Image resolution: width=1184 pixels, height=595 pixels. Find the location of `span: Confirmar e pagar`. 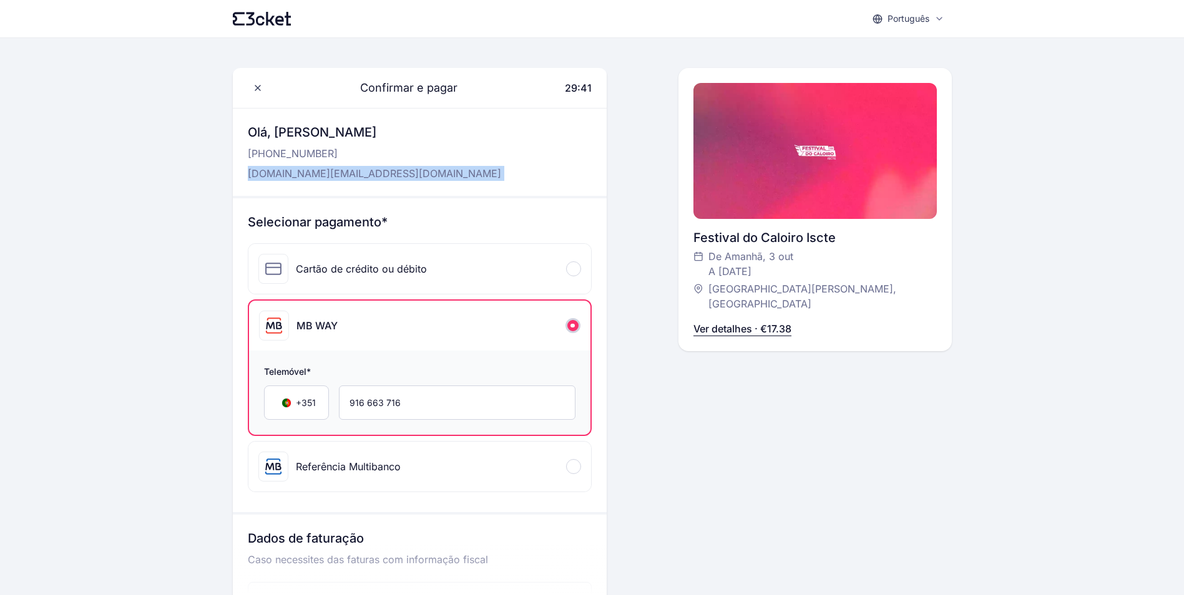

span: Confirmar e pagar is located at coordinates (401, 88).